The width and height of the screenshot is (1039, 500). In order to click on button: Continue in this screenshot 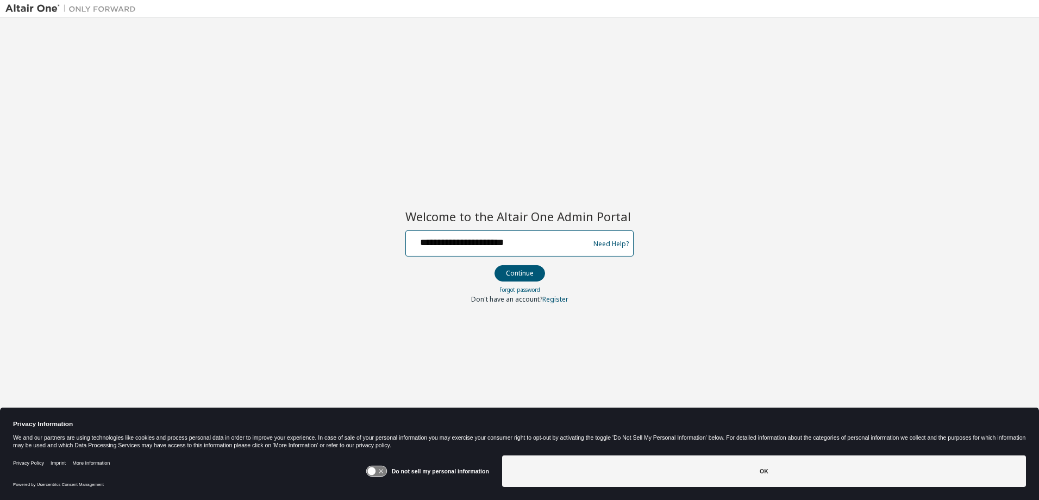, I will do `click(519, 273)`.